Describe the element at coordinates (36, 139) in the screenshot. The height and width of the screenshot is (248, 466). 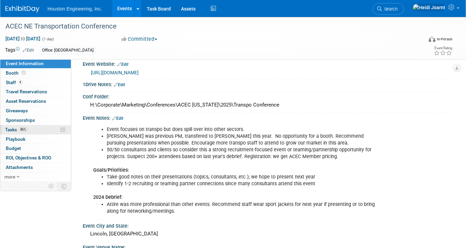
I see `a: Playbook` at that location.